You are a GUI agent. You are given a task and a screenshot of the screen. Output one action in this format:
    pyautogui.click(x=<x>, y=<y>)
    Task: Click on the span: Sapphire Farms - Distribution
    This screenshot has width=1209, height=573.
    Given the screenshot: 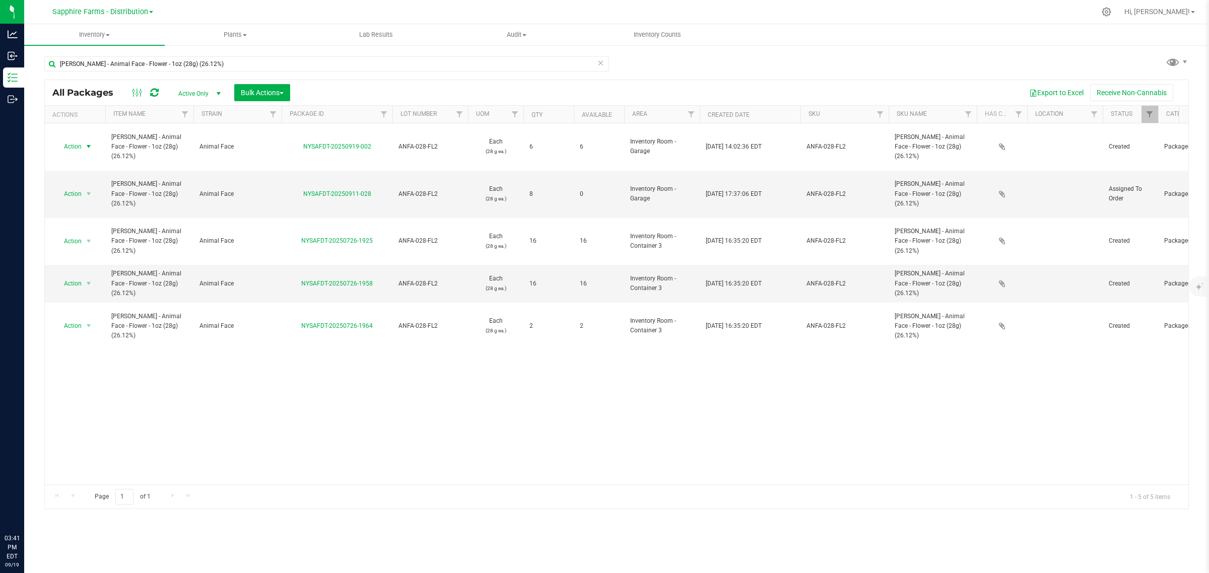 What is the action you would take?
    pyautogui.click(x=100, y=12)
    